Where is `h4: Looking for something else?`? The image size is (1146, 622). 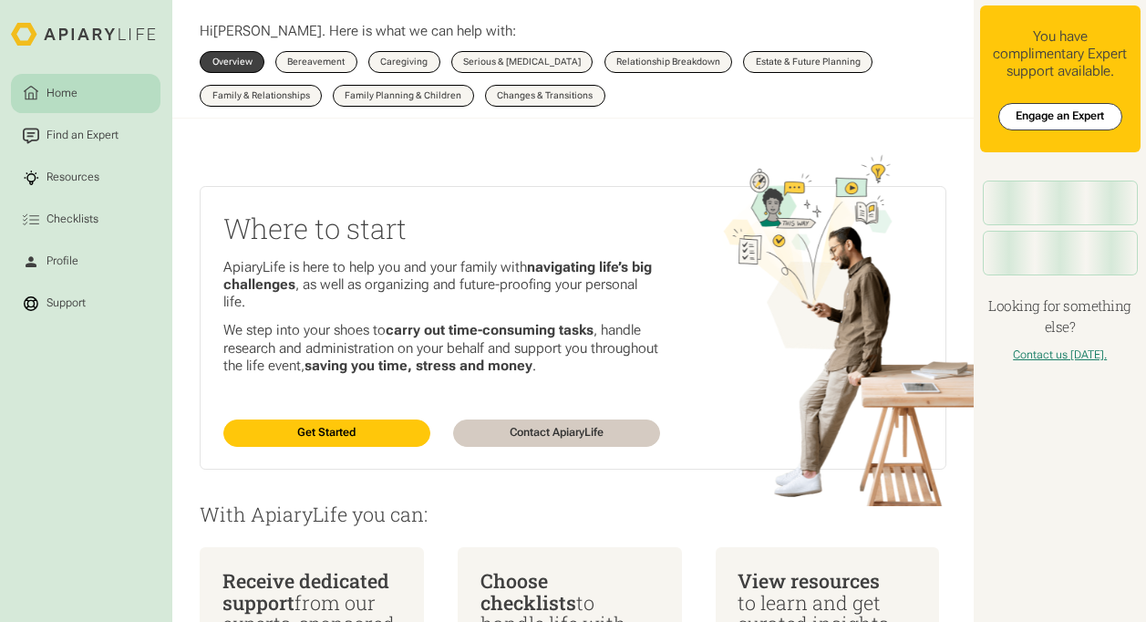
h4: Looking for something else? is located at coordinates (1060, 316).